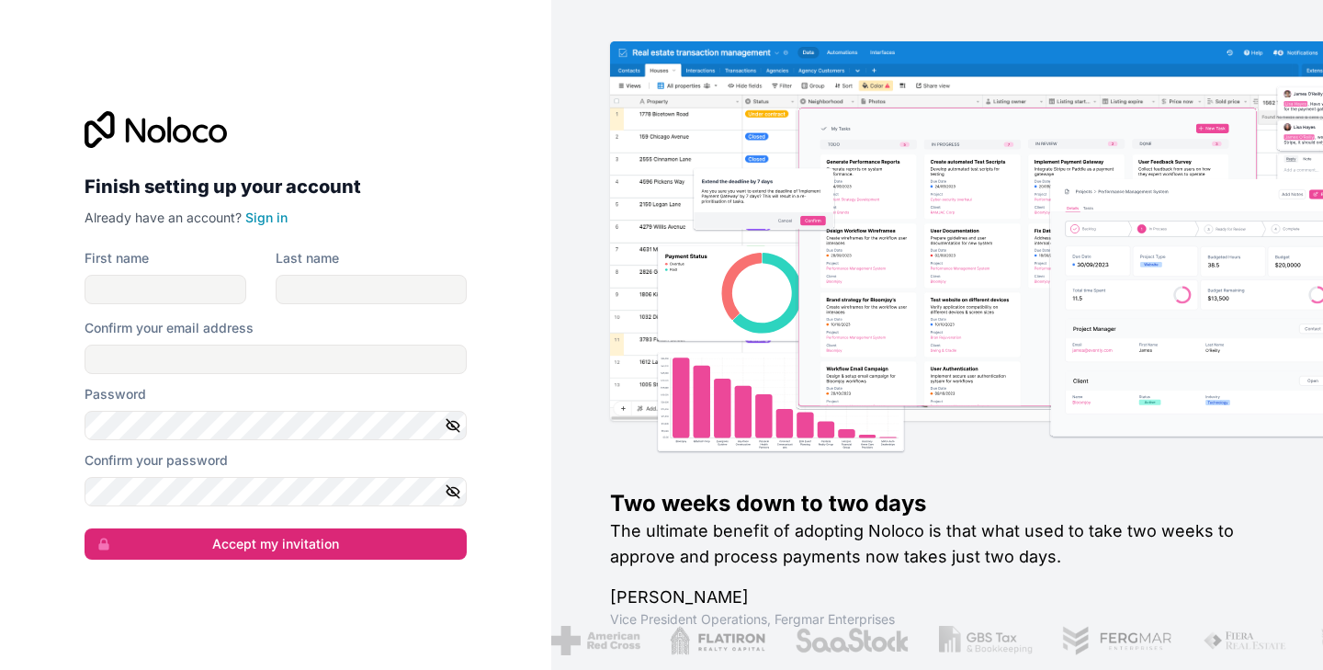  Describe the element at coordinates (276, 491) in the screenshot. I see `input: Confirm password` at that location.